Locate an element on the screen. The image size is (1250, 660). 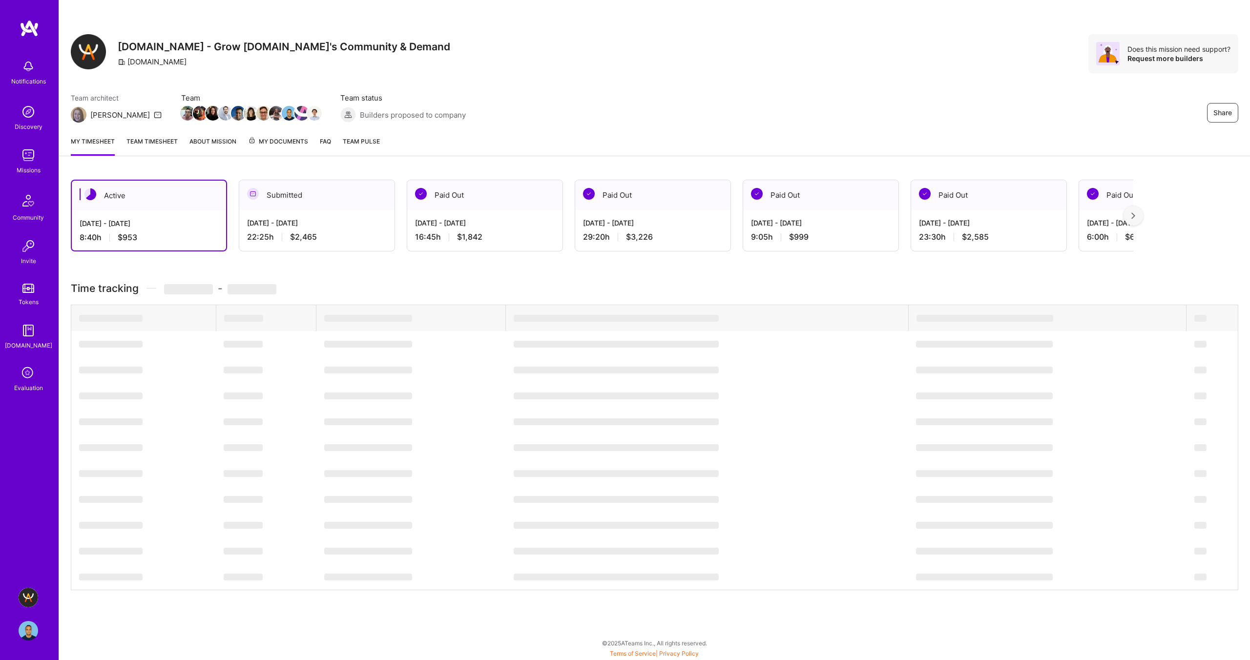
div: 29:20 h is located at coordinates (653, 237).